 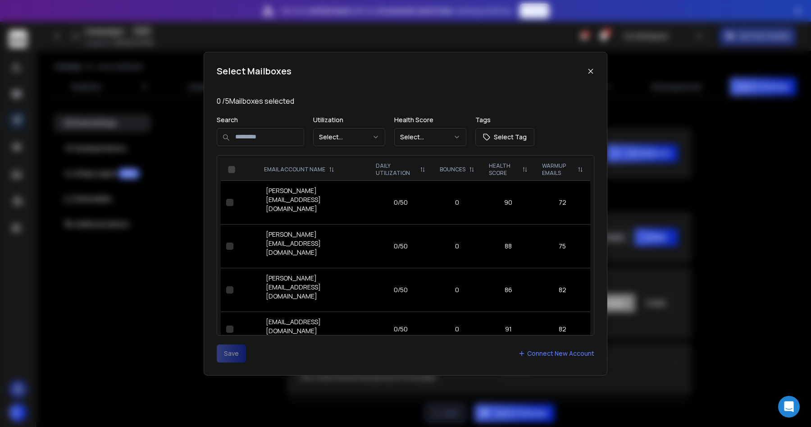 I want to click on h1: Select Mailboxes, so click(x=254, y=71).